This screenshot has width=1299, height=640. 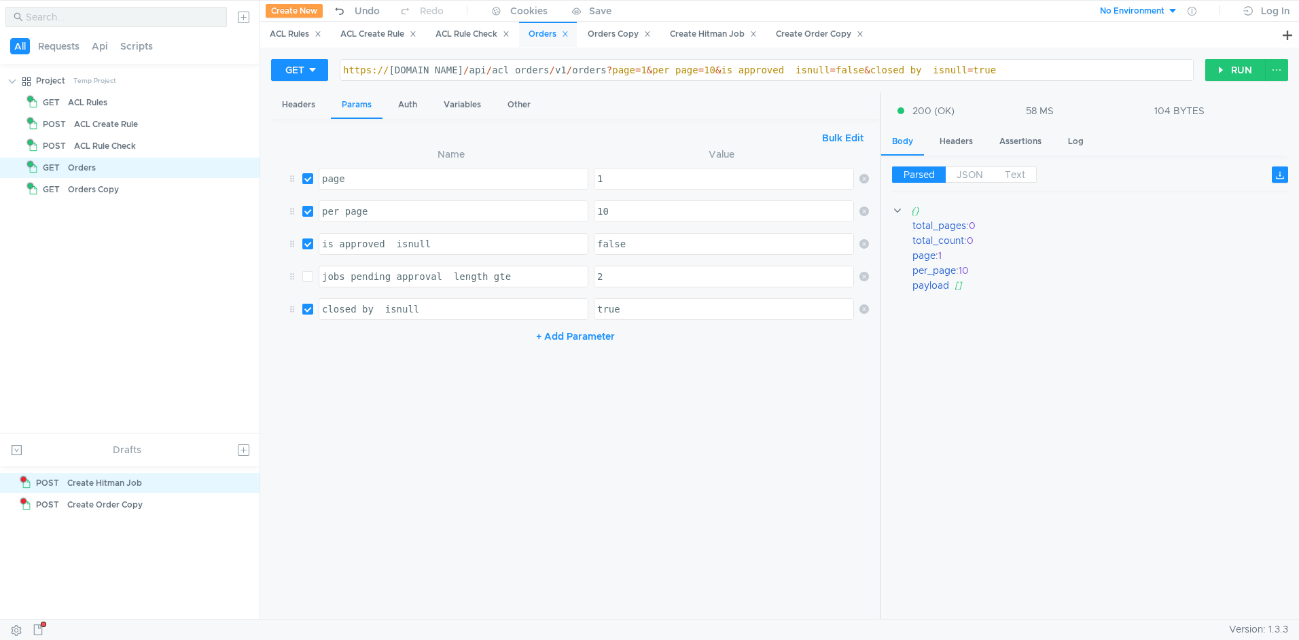 I want to click on button: Requests, so click(x=58, y=46).